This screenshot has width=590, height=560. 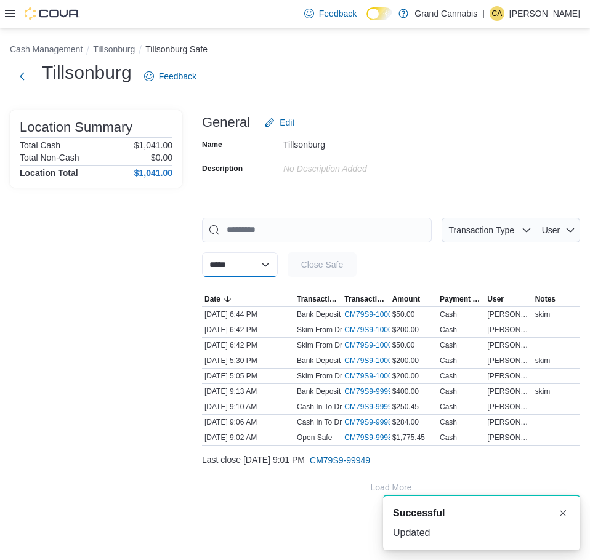 What do you see at coordinates (375, 391) in the screenshot?
I see `a: CM79S9-99994External link` at bounding box center [375, 391].